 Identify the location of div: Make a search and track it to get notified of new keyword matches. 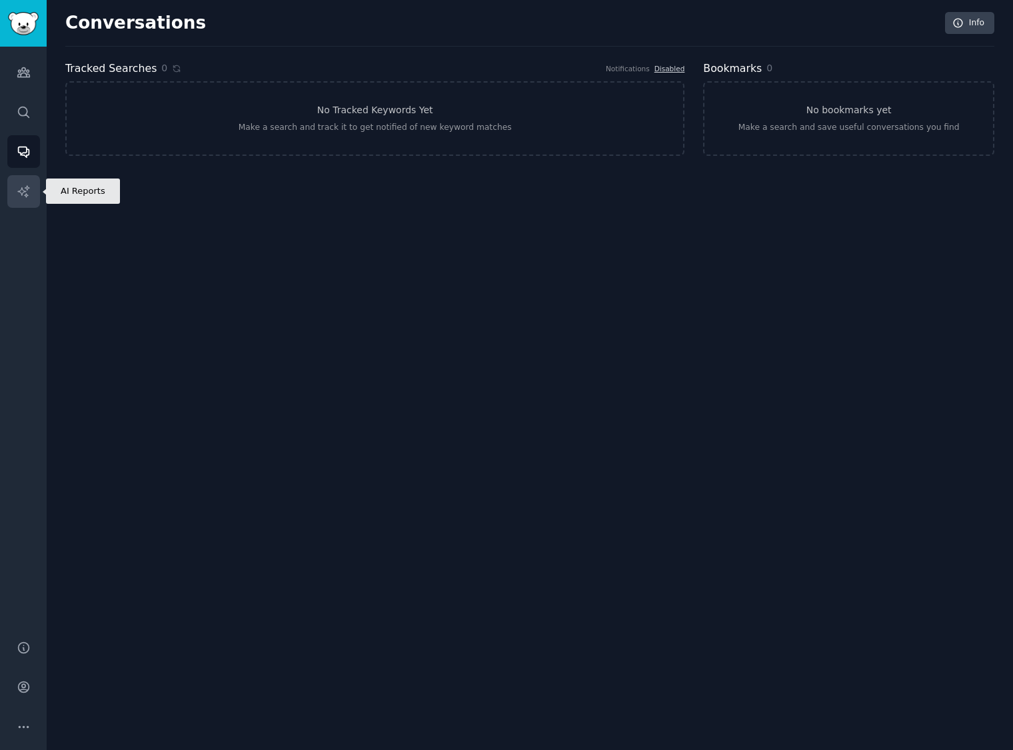
(375, 128).